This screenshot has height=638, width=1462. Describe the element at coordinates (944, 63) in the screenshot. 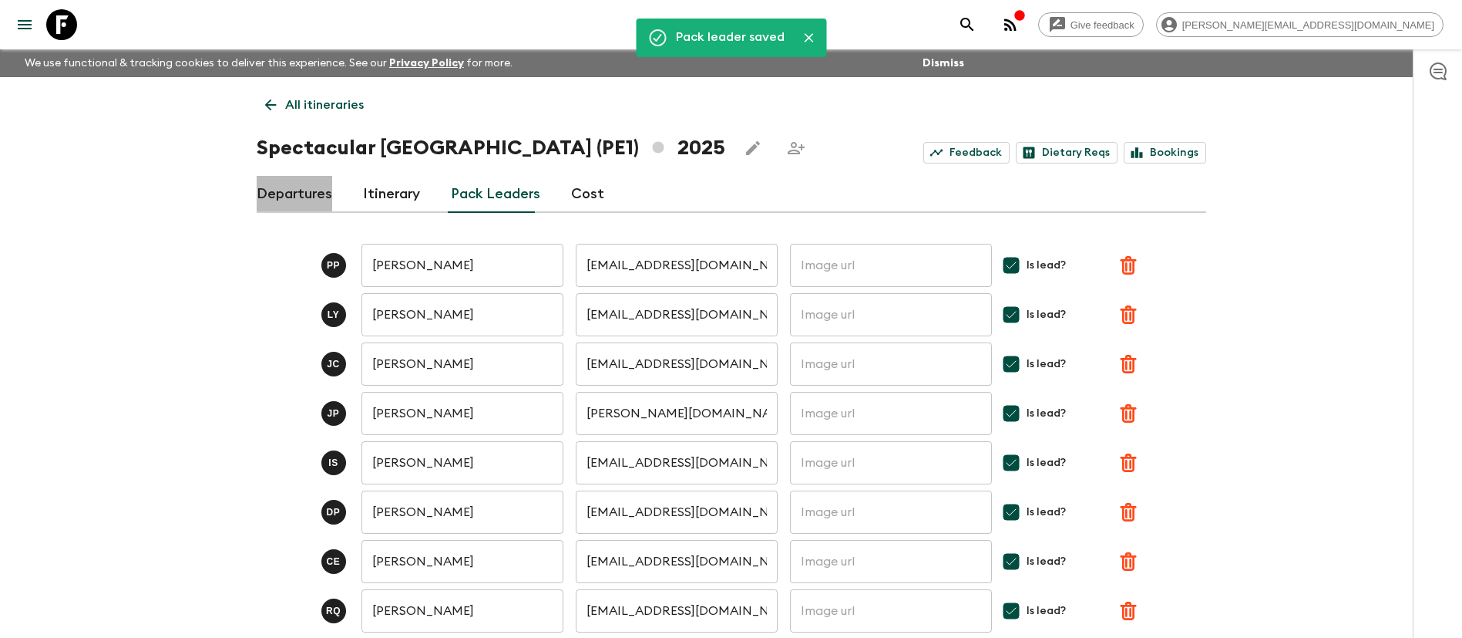

I see `button: Dismiss` at that location.